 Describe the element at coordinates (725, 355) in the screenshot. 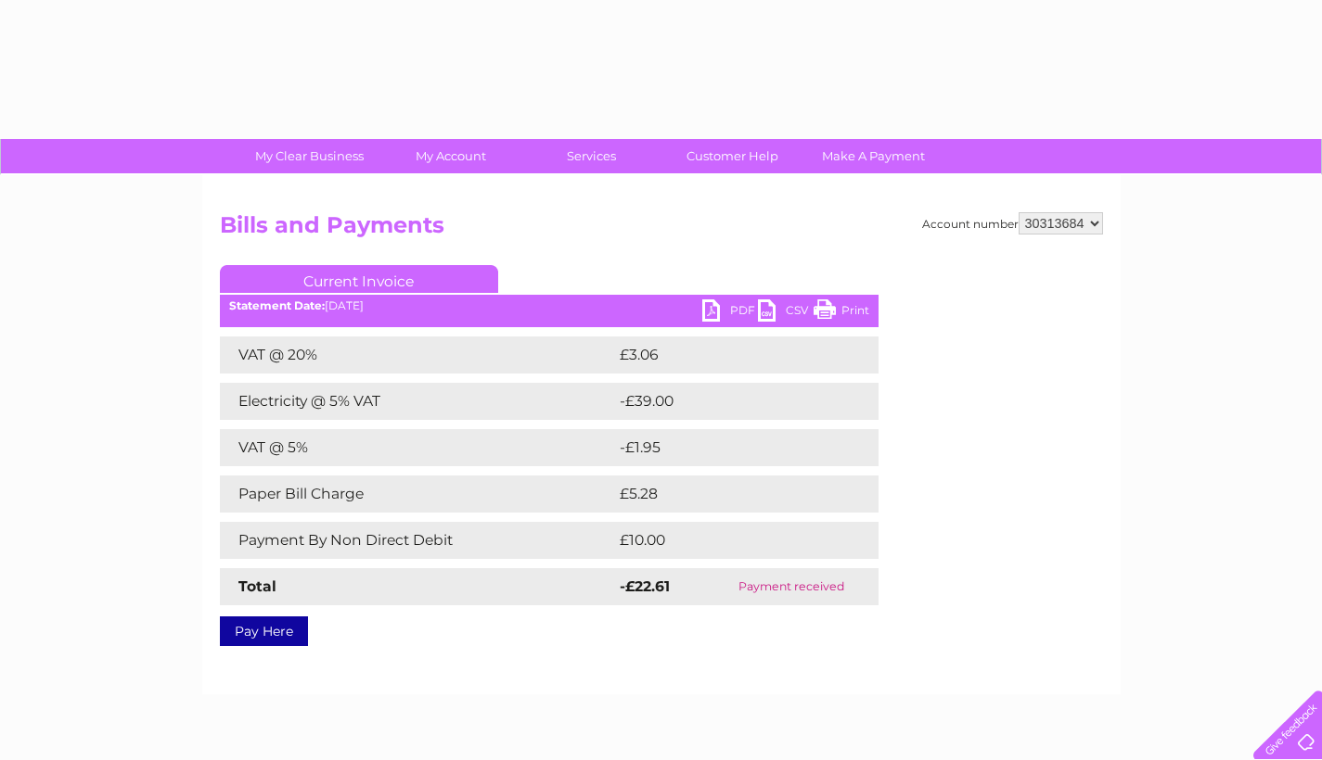

I see `td: £3.06` at that location.